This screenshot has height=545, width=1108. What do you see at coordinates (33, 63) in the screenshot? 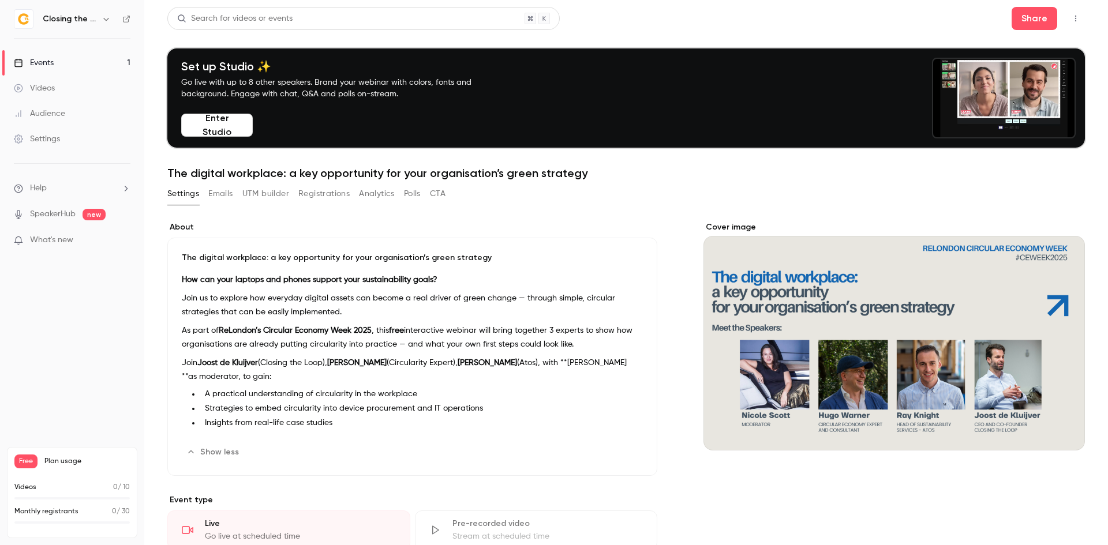
I see `div: Events` at bounding box center [33, 63].